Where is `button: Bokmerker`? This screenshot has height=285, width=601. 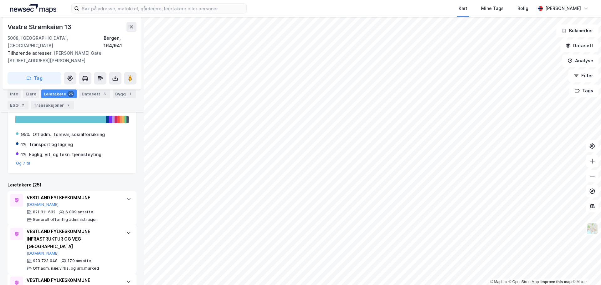
button: Bokmerker is located at coordinates (577, 31).